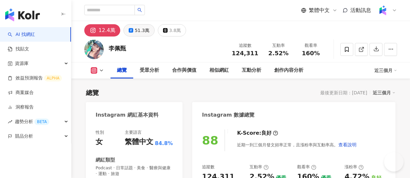 The width and height of the screenshot is (410, 178). What do you see at coordinates (139, 142) in the screenshot?
I see `div: 繁體中文` at bounding box center [139, 142].